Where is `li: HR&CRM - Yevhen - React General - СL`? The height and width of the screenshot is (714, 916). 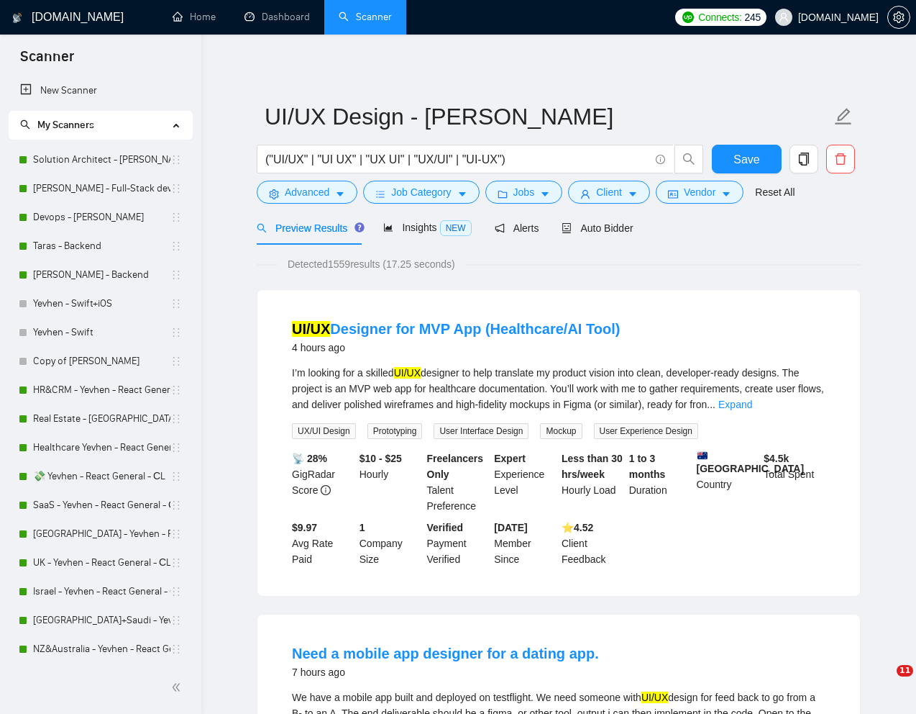
li: HR&CRM - Yevhen - React General - СL is located at coordinates (100, 390).